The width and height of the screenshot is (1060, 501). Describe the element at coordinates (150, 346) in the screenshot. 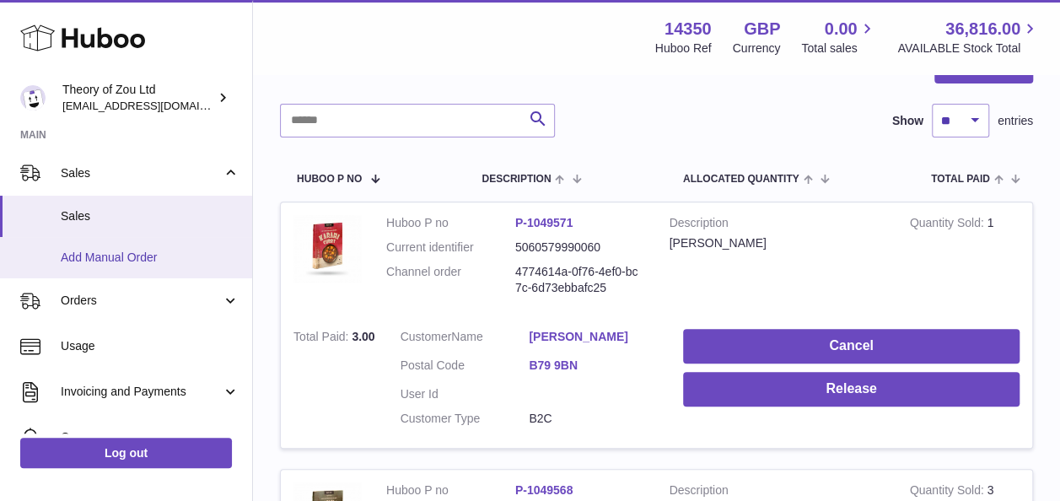

I see `span: Usage` at that location.